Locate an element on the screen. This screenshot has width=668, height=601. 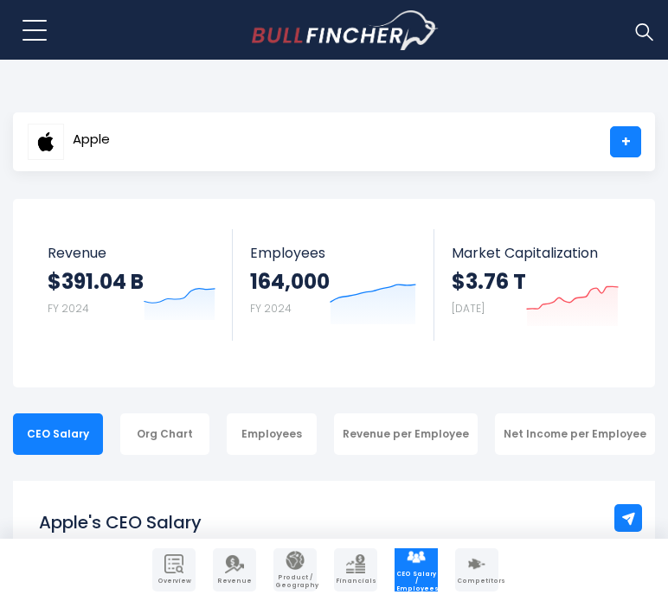
strong: $3.76 T is located at coordinates (489, 281).